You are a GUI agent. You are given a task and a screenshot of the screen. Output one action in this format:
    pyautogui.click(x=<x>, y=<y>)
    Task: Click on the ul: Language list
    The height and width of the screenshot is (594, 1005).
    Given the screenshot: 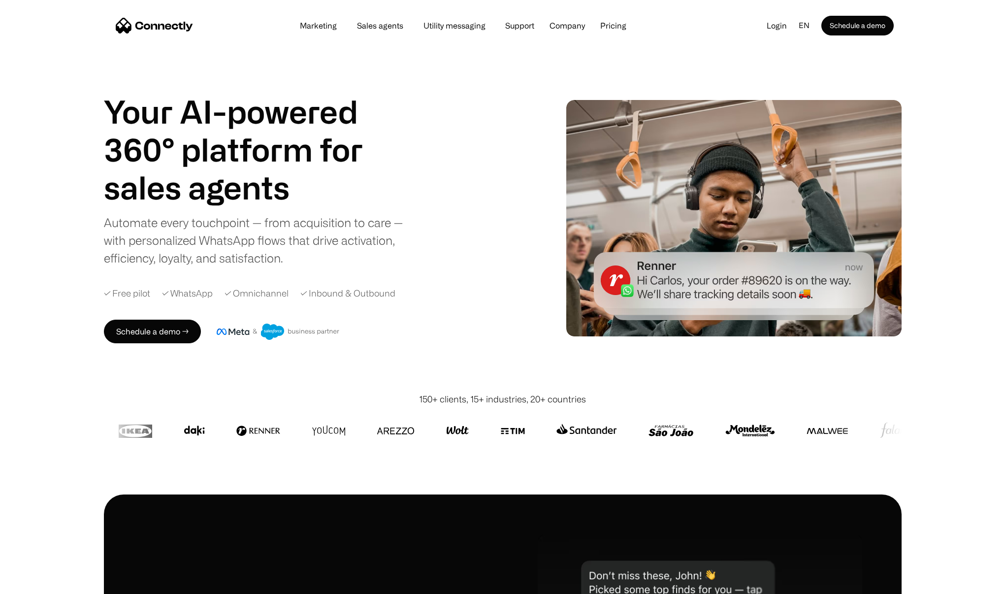 What is the action you would take?
    pyautogui.click(x=39, y=584)
    